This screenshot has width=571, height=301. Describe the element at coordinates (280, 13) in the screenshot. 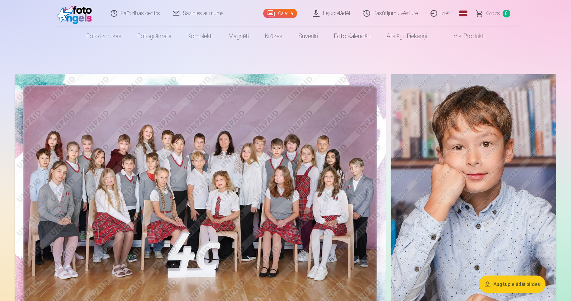

I see `a: Galerija` at that location.